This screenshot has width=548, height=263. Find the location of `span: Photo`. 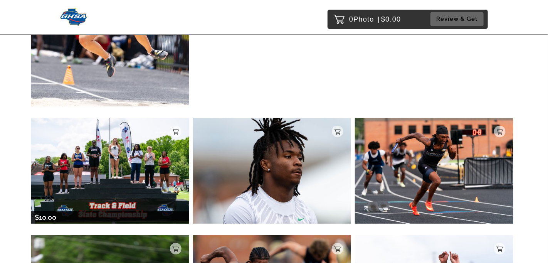

span: Photo is located at coordinates (364, 19).